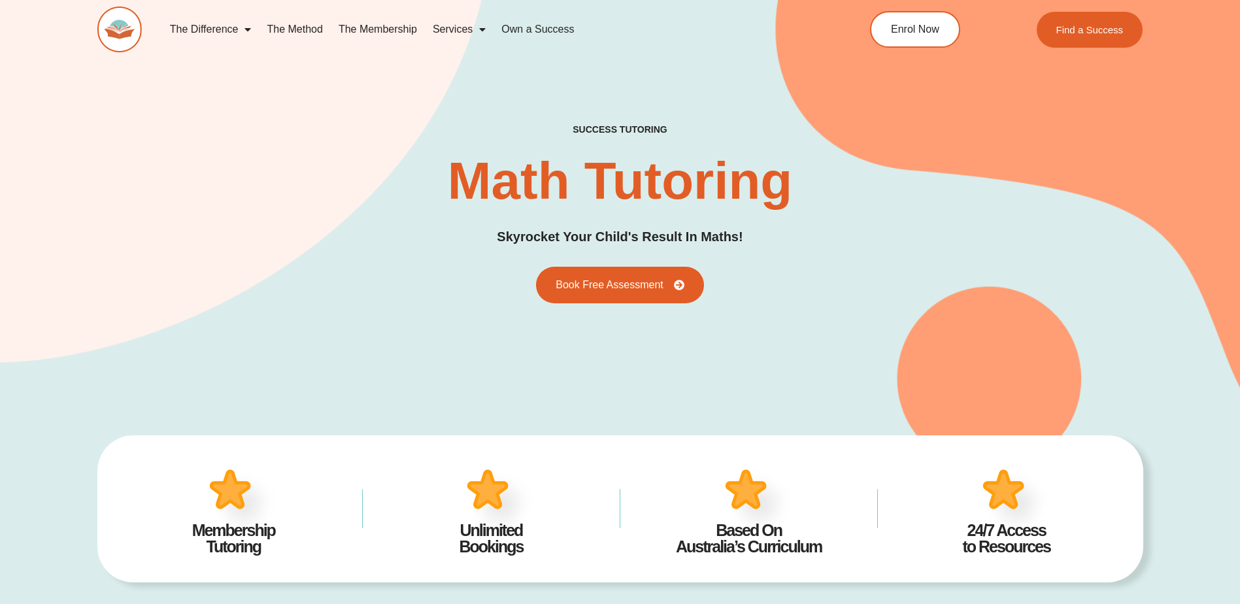 The width and height of the screenshot is (1240, 604). Describe the element at coordinates (234, 539) in the screenshot. I see `h4: Membership Tutoring` at that location.